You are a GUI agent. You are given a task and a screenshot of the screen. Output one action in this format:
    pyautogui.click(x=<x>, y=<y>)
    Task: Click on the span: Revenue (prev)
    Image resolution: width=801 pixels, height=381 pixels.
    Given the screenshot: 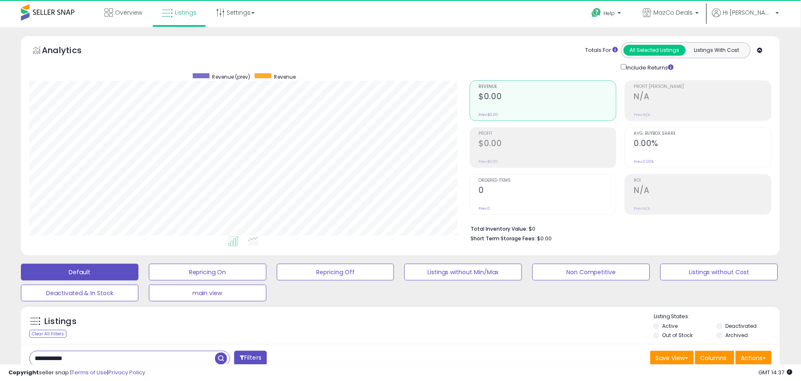 What is the action you would take?
    pyautogui.click(x=231, y=77)
    